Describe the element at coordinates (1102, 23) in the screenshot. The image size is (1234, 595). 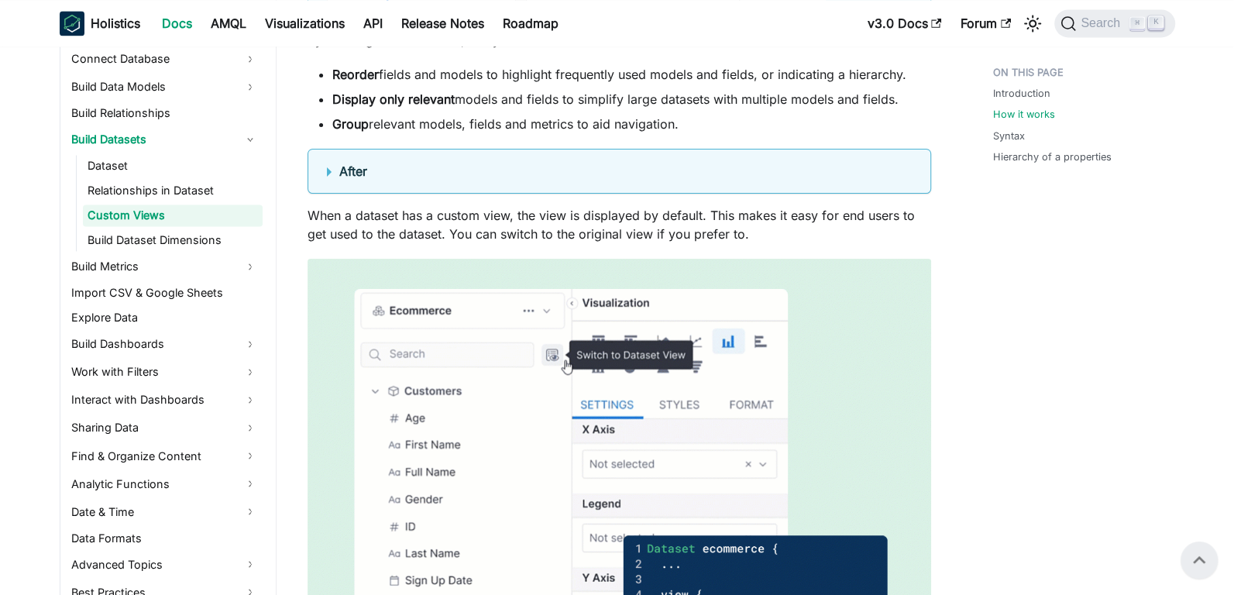
I see `span: Search` at that location.